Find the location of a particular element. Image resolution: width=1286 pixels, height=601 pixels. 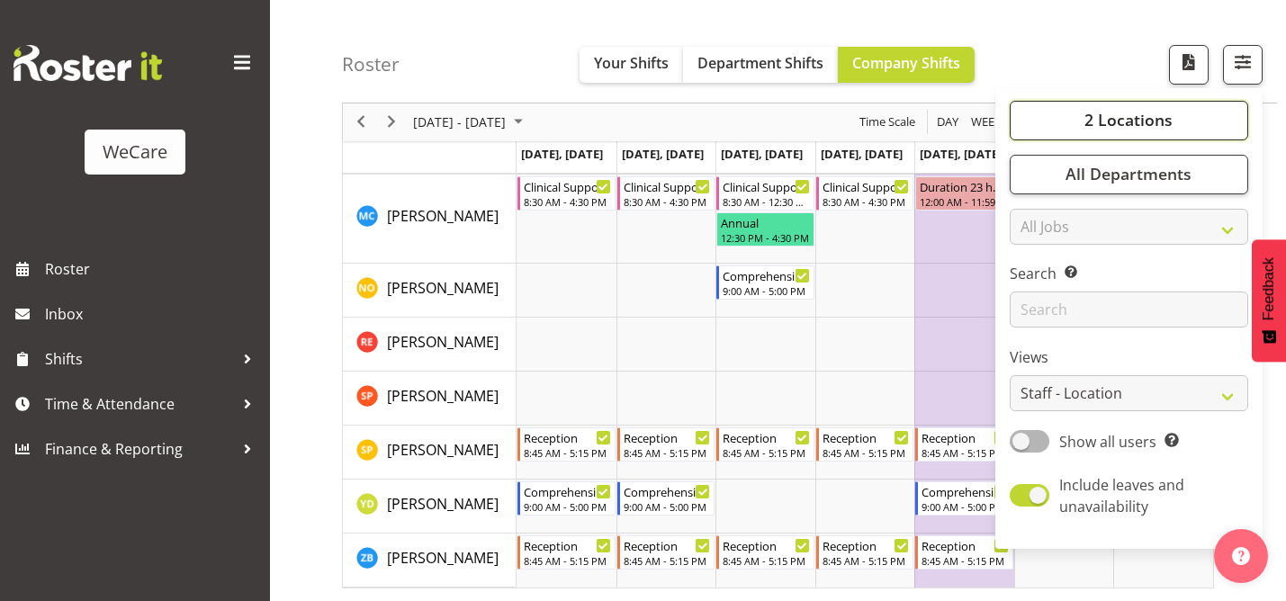

div: 8:30 AM - 12:30 PM is located at coordinates (766, 202).